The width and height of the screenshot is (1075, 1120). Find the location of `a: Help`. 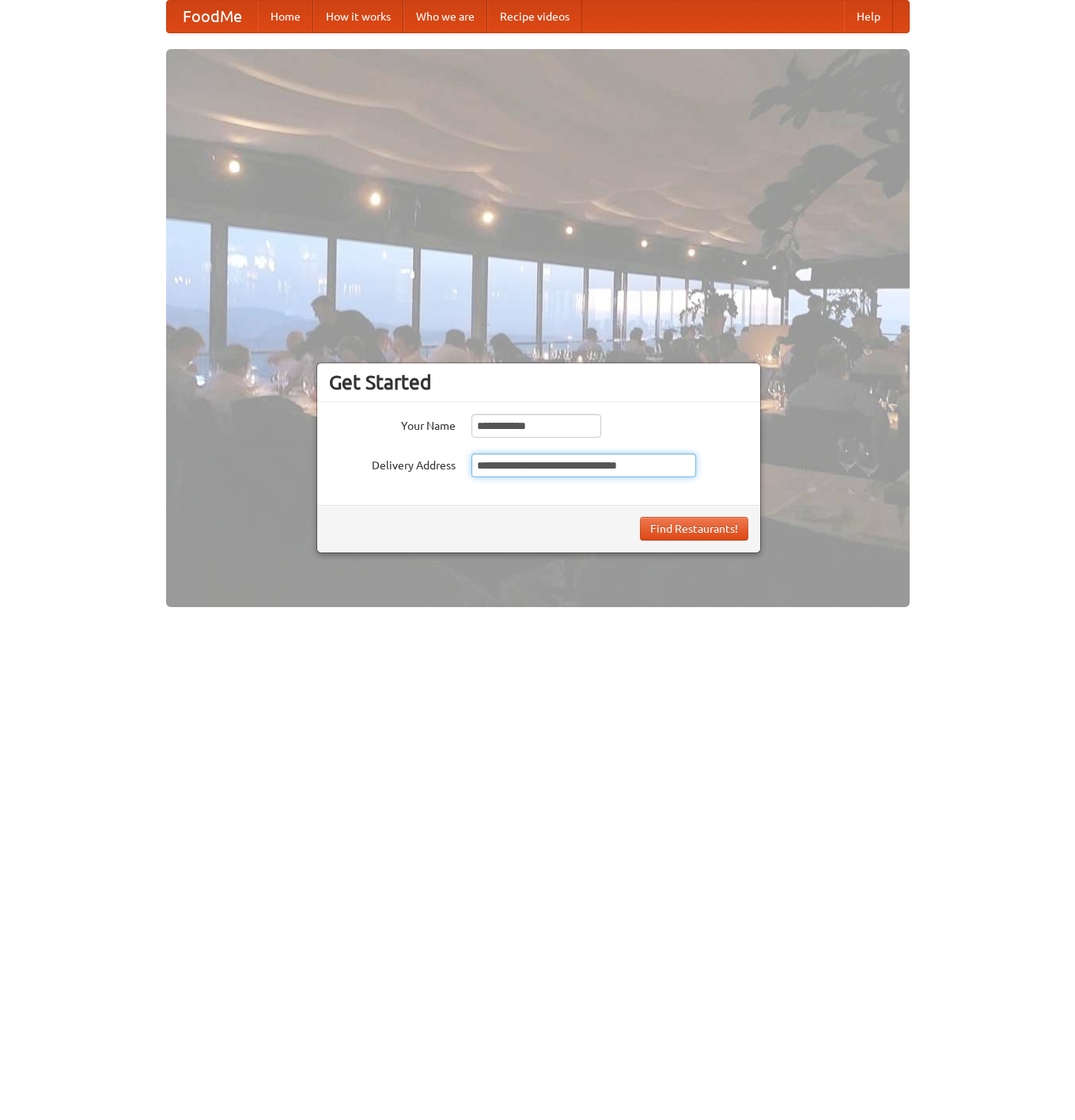

a: Help is located at coordinates (869, 16).